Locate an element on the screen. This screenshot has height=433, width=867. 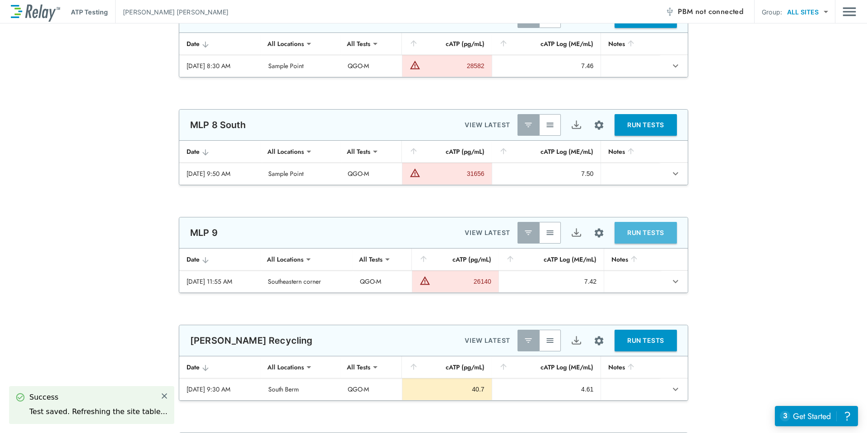
img: Success is located at coordinates (20, 398).